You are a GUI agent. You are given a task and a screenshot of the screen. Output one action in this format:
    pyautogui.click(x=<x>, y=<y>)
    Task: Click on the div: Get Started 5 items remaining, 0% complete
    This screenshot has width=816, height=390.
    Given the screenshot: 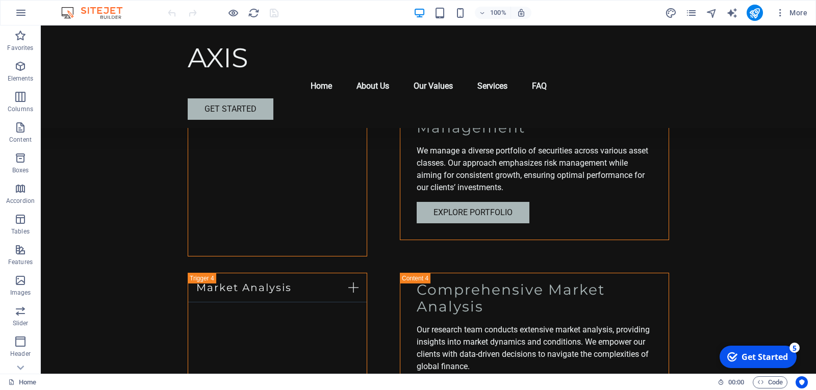 What is the action you would take?
    pyautogui.click(x=42, y=15)
    